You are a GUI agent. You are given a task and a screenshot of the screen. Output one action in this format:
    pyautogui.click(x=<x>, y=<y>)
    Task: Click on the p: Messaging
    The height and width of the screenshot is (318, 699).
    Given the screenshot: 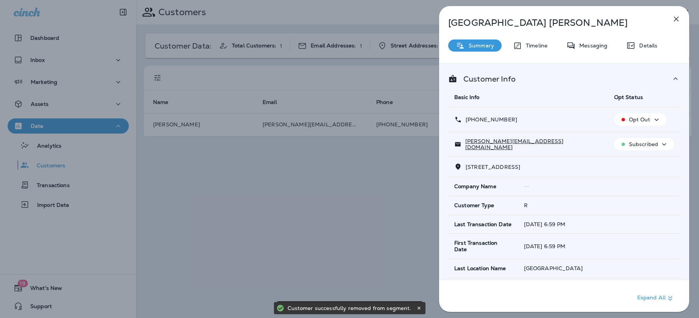 What is the action you would take?
    pyautogui.click(x=592, y=45)
    